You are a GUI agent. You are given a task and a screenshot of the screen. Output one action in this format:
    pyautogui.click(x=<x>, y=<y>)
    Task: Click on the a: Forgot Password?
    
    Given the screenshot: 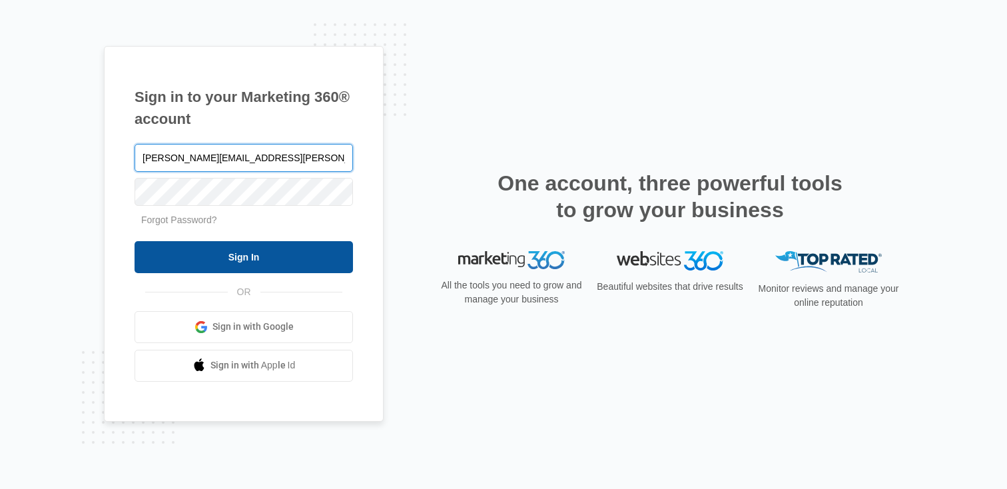 What is the action you would take?
    pyautogui.click(x=179, y=220)
    